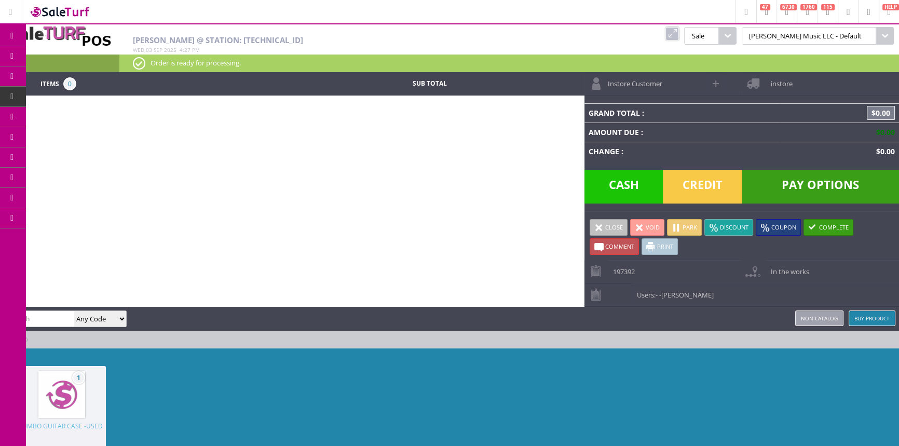  Describe the element at coordinates (429, 84) in the screenshot. I see `td: Sub Total` at that location.